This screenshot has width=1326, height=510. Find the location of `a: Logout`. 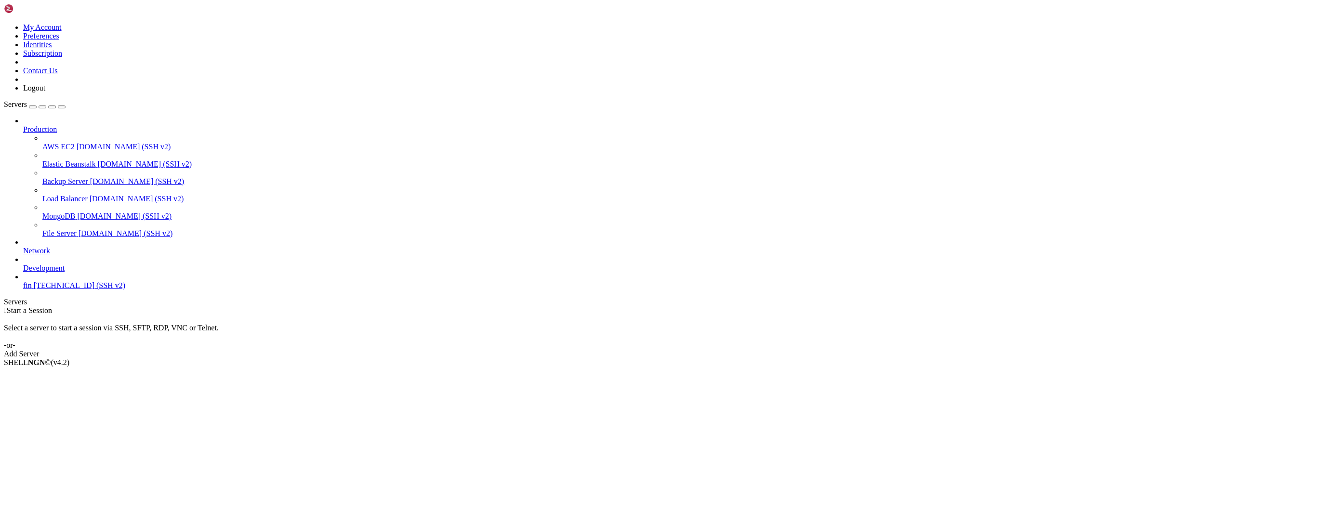

a: Logout is located at coordinates (34, 88).